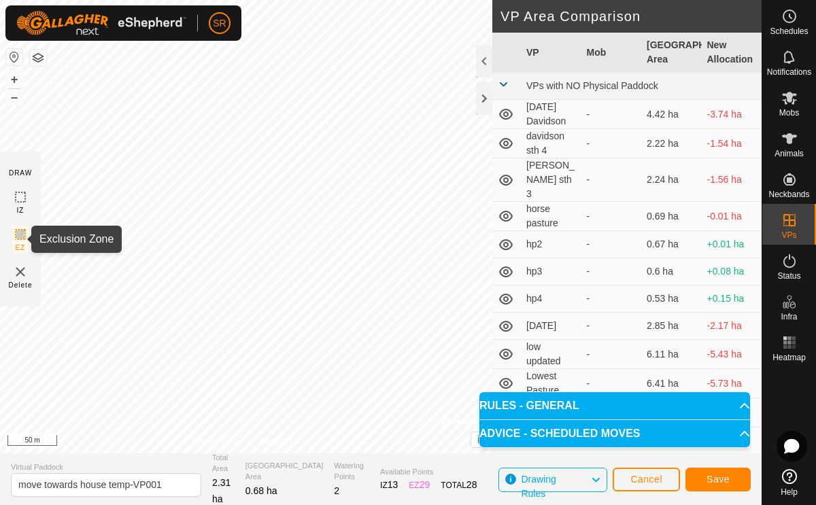 The height and width of the screenshot is (505, 816). I want to click on td: 2.24 ha, so click(671, 180).